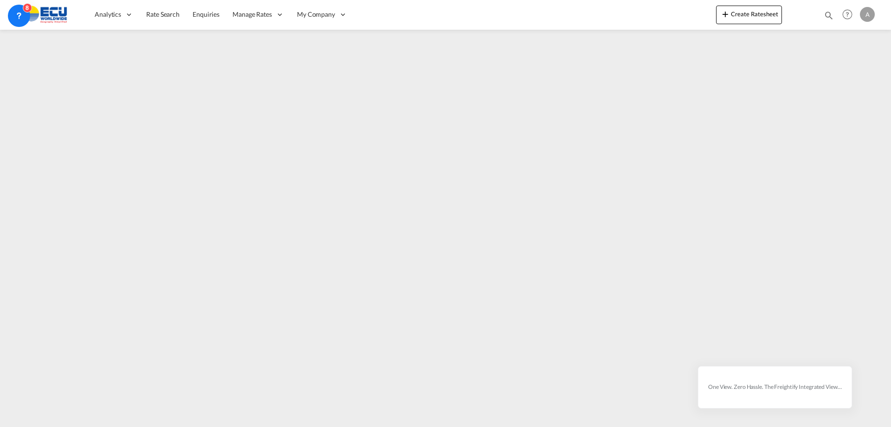  Describe the element at coordinates (45, 14) in the screenshot. I see `img: 6cccb1402a9411edb762cf9624ab9cda.png` at that location.